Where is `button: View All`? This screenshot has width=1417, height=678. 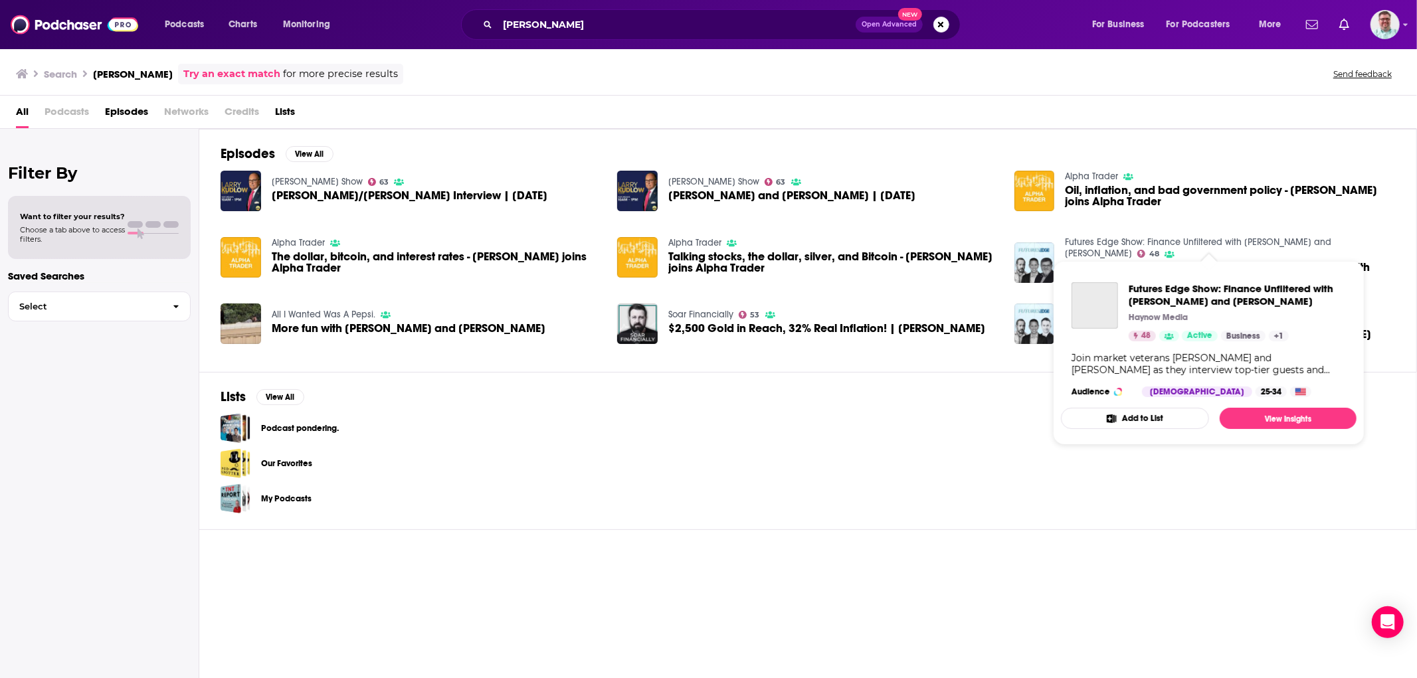
button: View All is located at coordinates (280, 397).